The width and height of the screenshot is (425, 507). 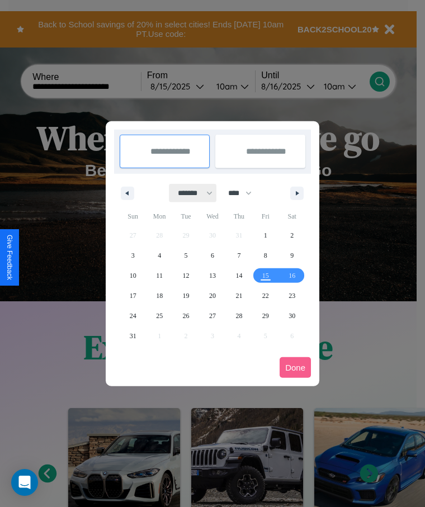 I want to click on span: 12, so click(x=186, y=275).